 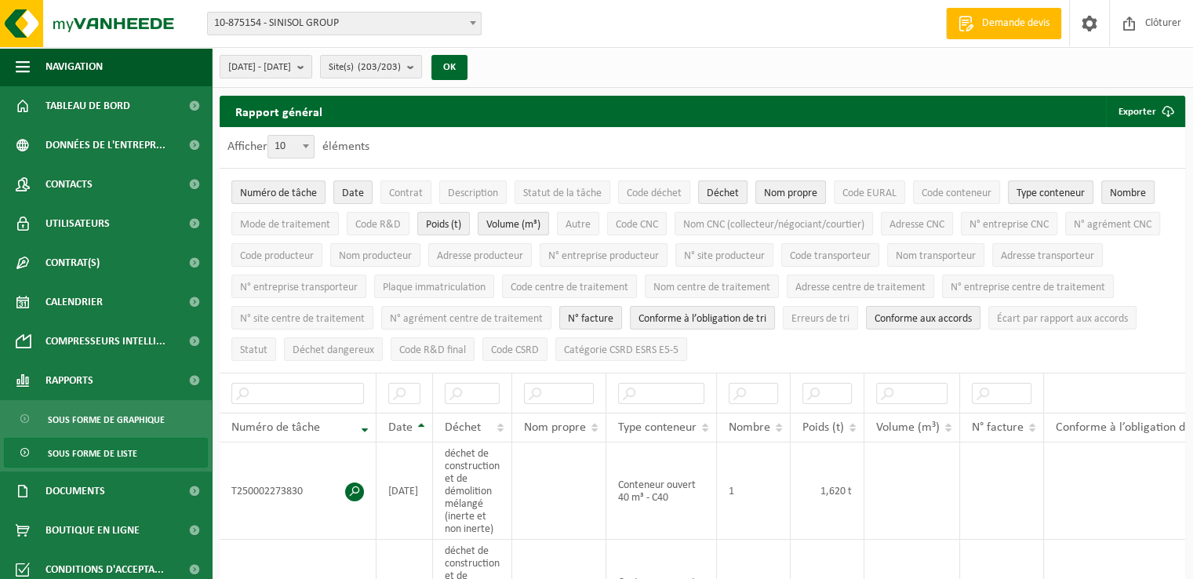 What do you see at coordinates (591, 318) in the screenshot?
I see `button: N° factureN° facture: Activate to sort` at bounding box center [591, 318].